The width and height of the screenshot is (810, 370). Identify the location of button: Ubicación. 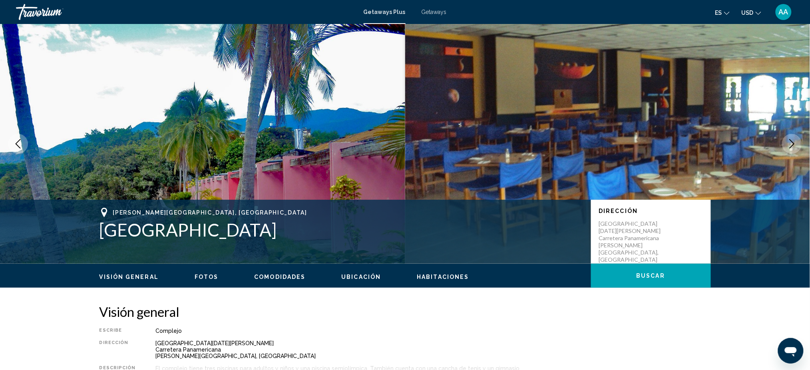
(361, 277).